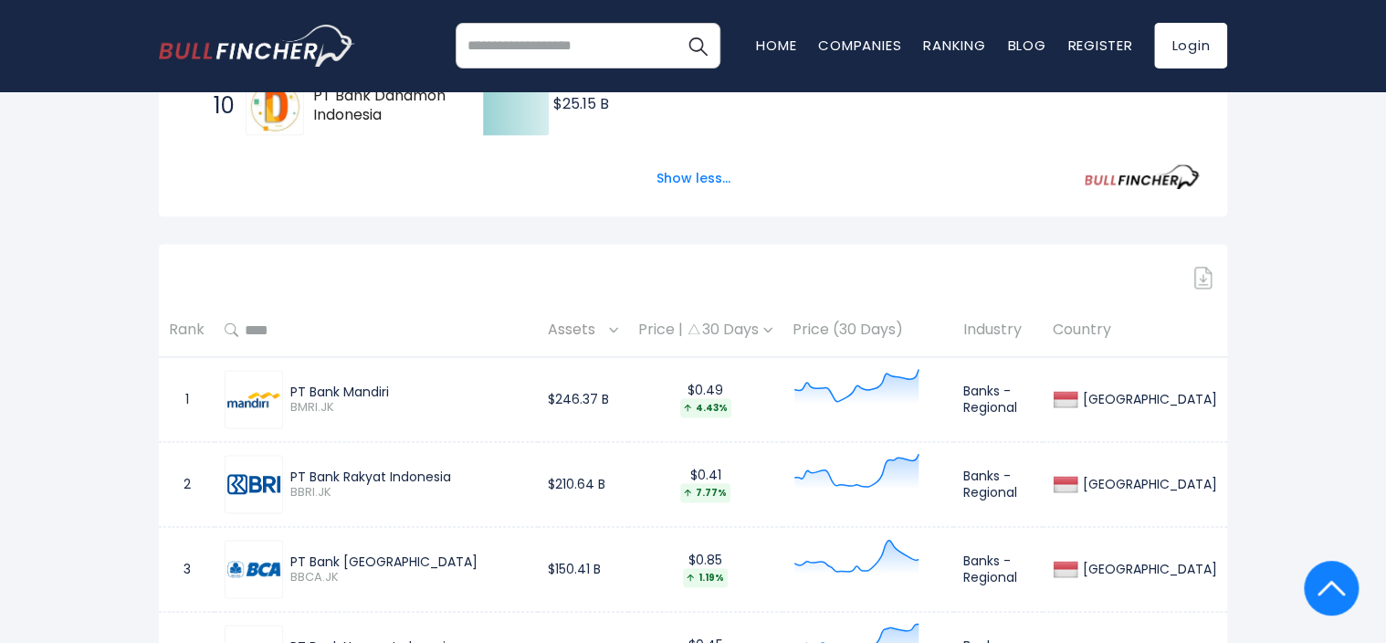 The width and height of the screenshot is (1386, 643). What do you see at coordinates (275, 106) in the screenshot?
I see `img: PT Bank Danamon Indonesia` at bounding box center [275, 106].